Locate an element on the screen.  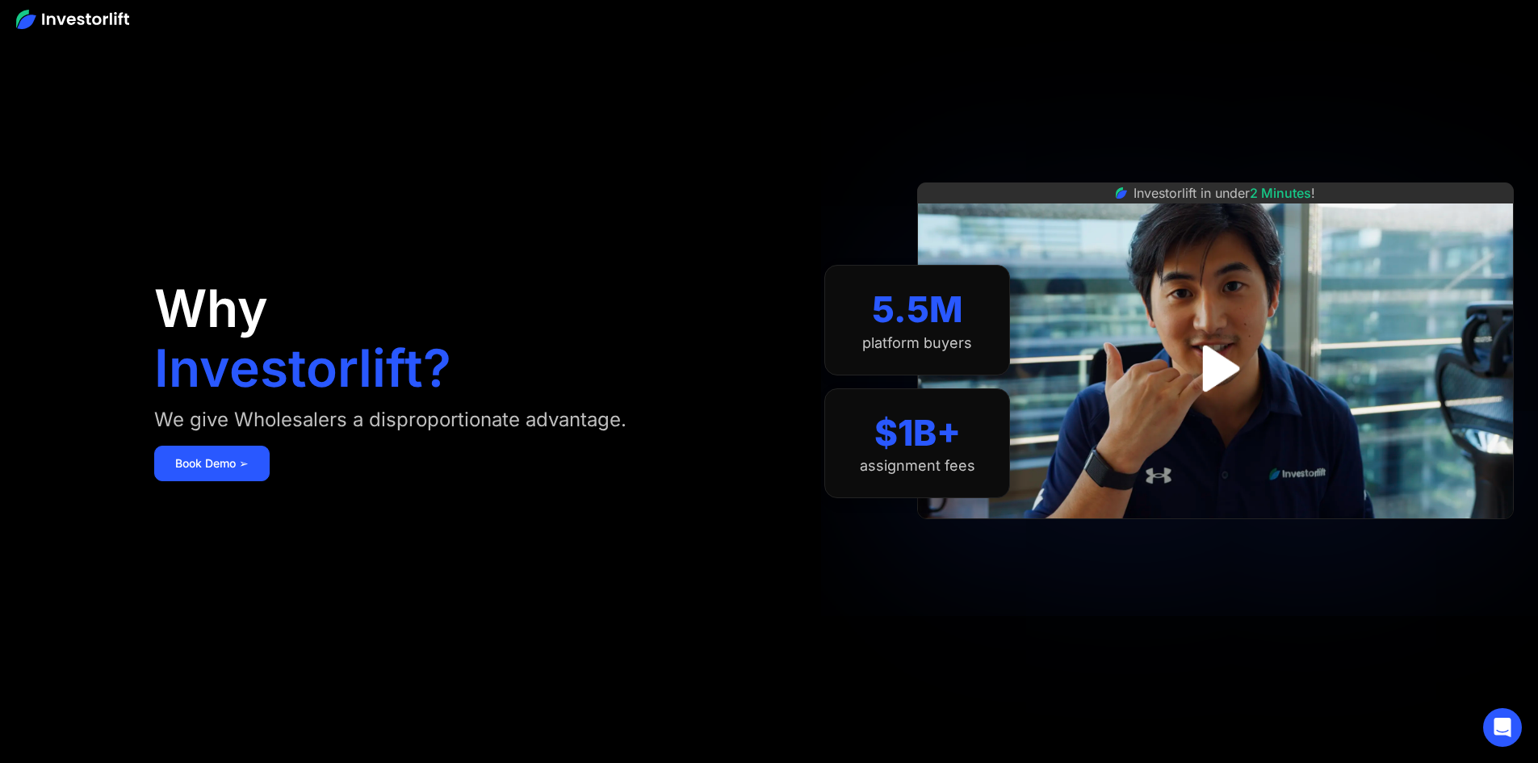
div: We give Wholesalers a disproportionate advantage. is located at coordinates (390, 420).